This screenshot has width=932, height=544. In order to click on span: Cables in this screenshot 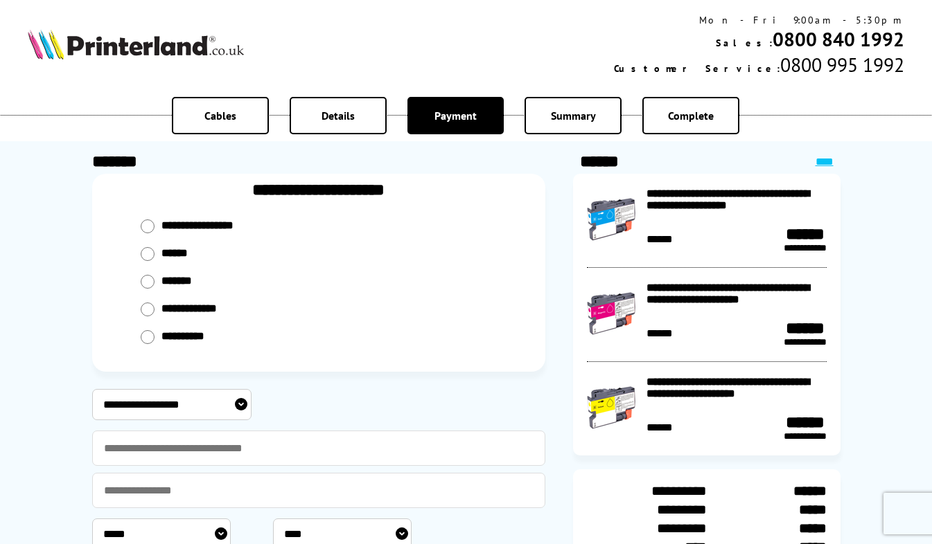, I will do `click(220, 116)`.